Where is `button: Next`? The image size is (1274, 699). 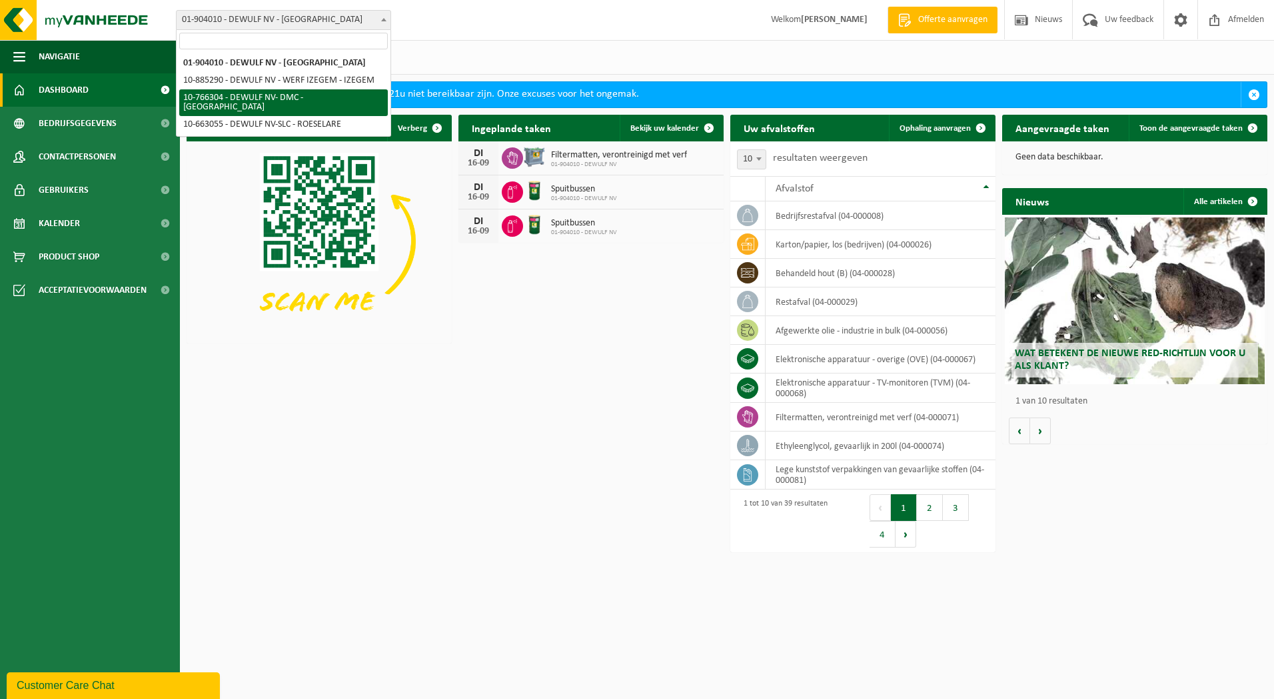
button: Next is located at coordinates (906, 534).